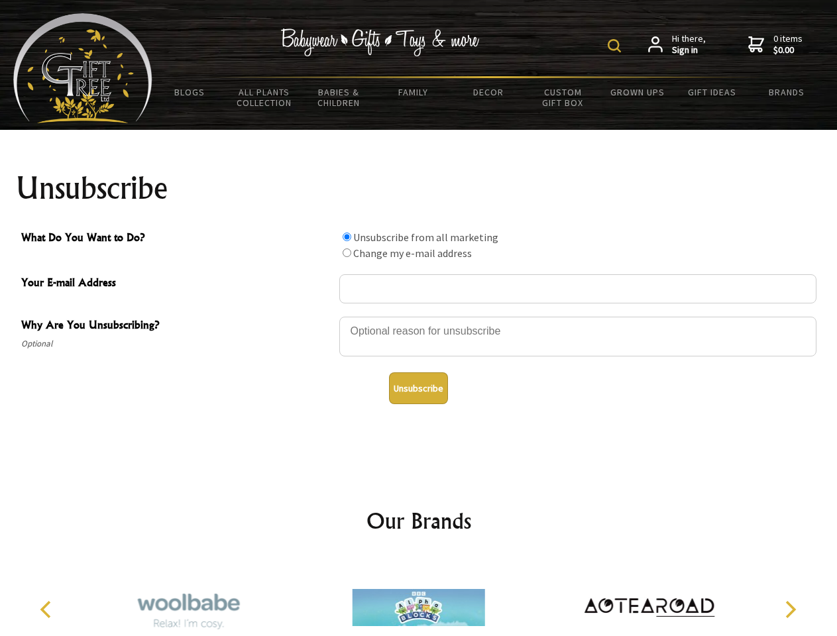 The width and height of the screenshot is (837, 636). Describe the element at coordinates (637, 92) in the screenshot. I see `a: Grown Ups` at that location.